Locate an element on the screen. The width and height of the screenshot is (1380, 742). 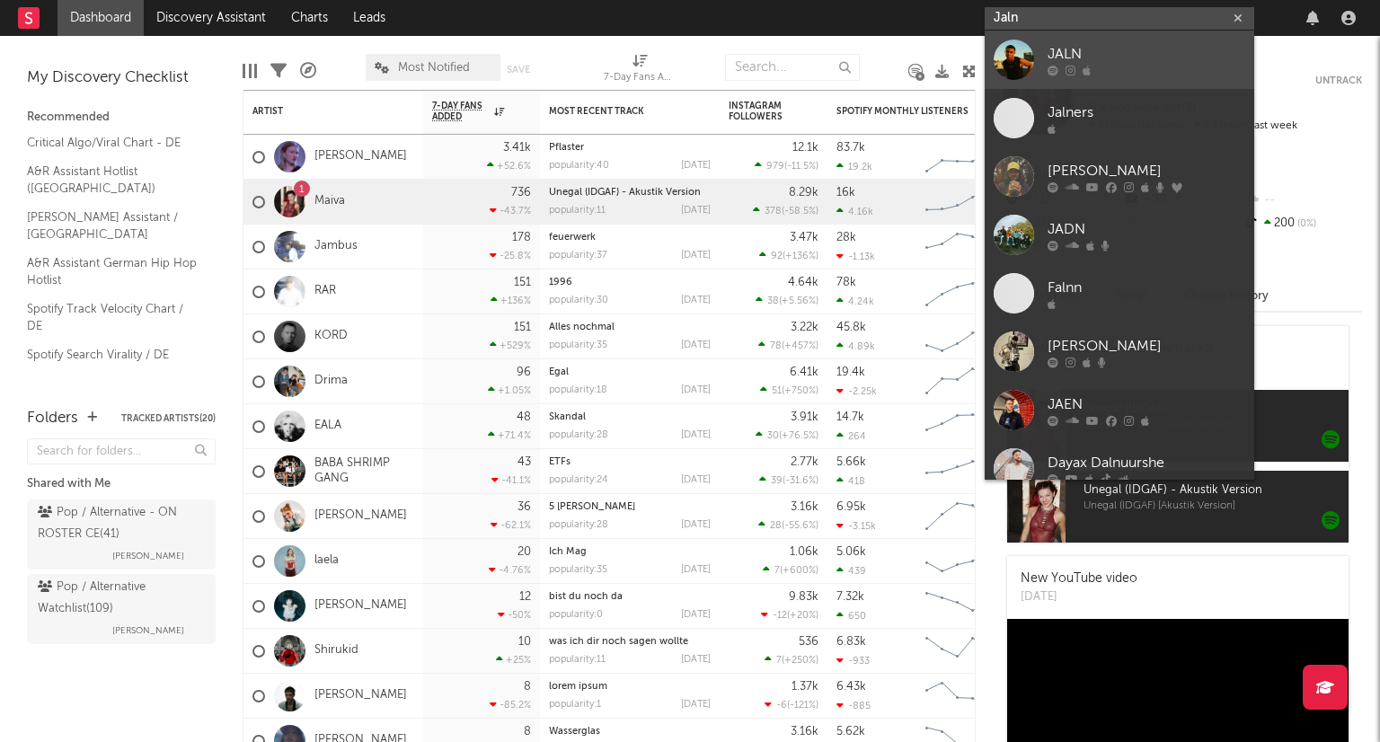
div: 439 is located at coordinates (851, 571).